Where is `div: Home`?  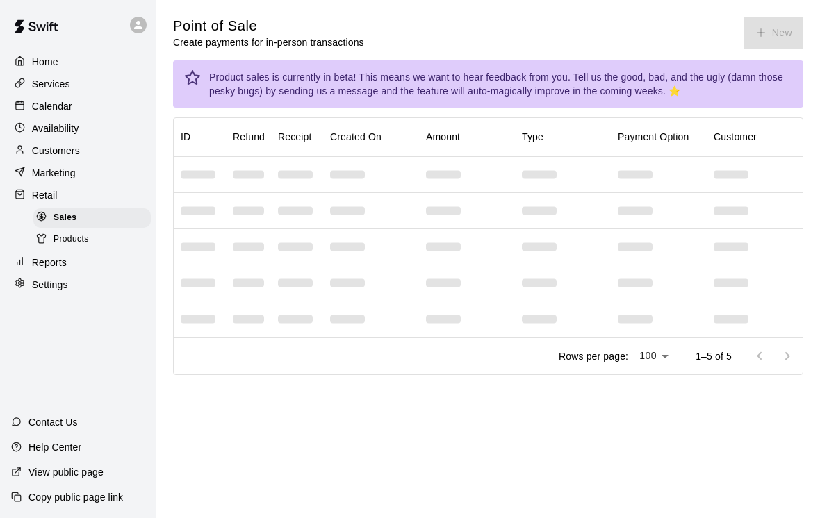 div: Home is located at coordinates (78, 62).